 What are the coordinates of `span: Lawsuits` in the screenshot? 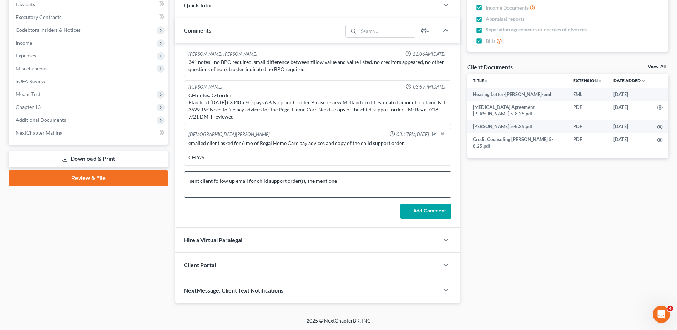 It's located at (25, 4).